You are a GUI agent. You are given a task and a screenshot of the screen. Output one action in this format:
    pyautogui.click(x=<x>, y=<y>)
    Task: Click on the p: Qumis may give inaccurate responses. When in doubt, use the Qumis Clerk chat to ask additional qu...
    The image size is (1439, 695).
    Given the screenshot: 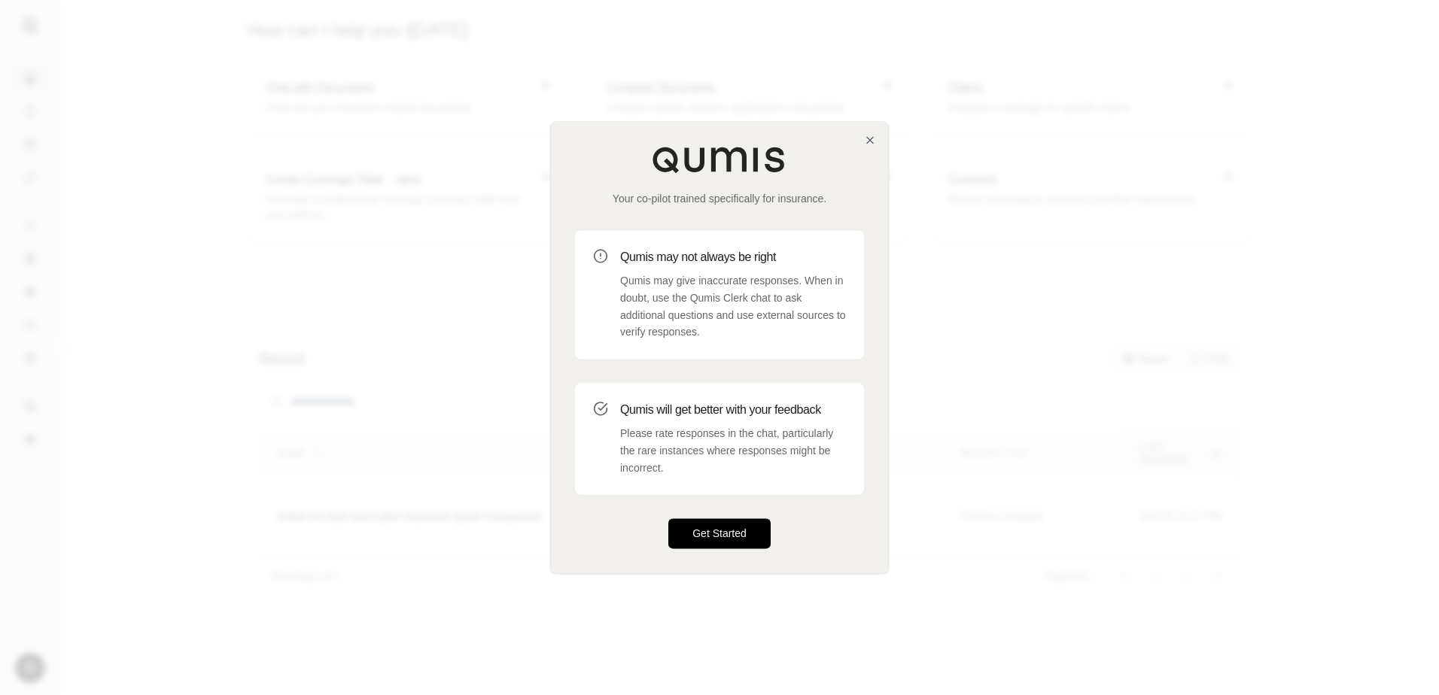 What is the action you would take?
    pyautogui.click(x=733, y=306)
    